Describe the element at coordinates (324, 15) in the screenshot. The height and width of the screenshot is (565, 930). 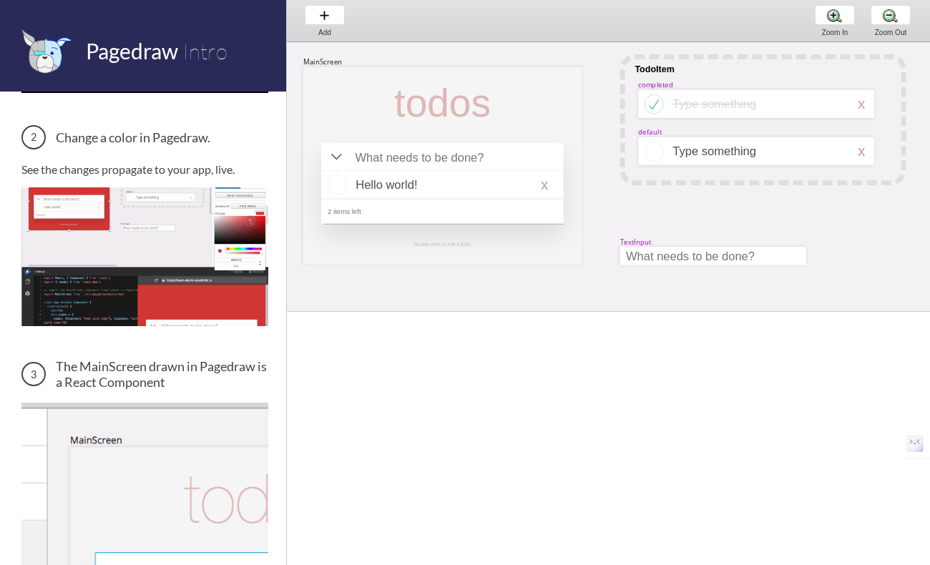
I see `img: baseline-add-24px.svg` at that location.